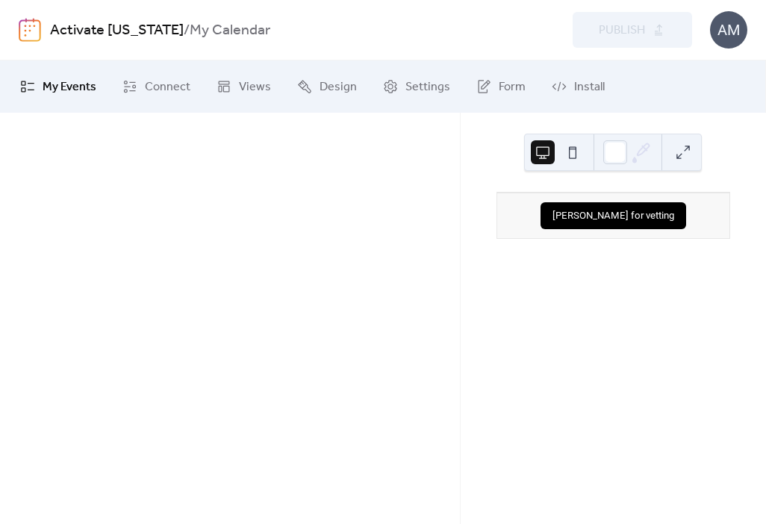  Describe the element at coordinates (589, 87) in the screenshot. I see `span: Install` at that location.